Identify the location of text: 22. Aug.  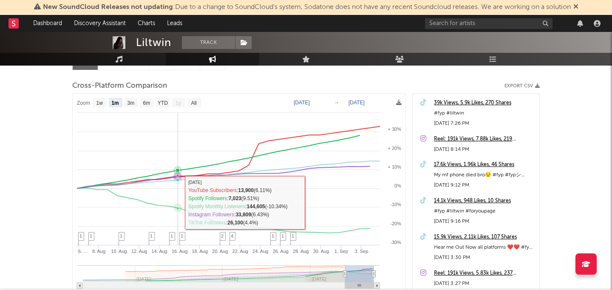
(240, 251).